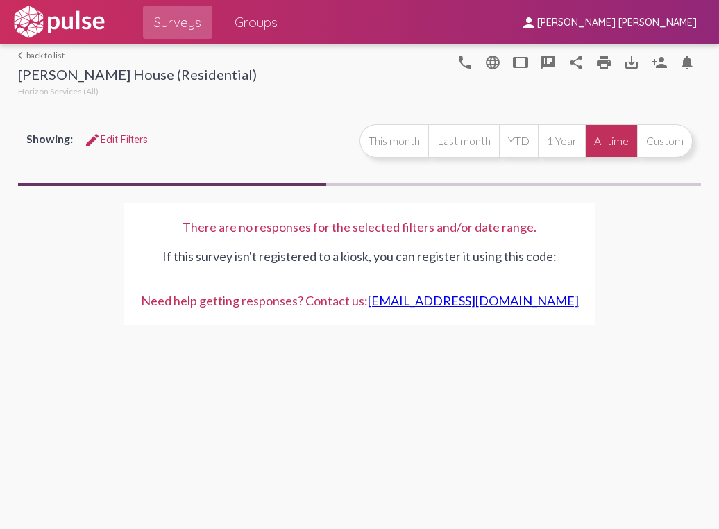 This screenshot has height=529, width=719. I want to click on span: Edit Filters, so click(116, 140).